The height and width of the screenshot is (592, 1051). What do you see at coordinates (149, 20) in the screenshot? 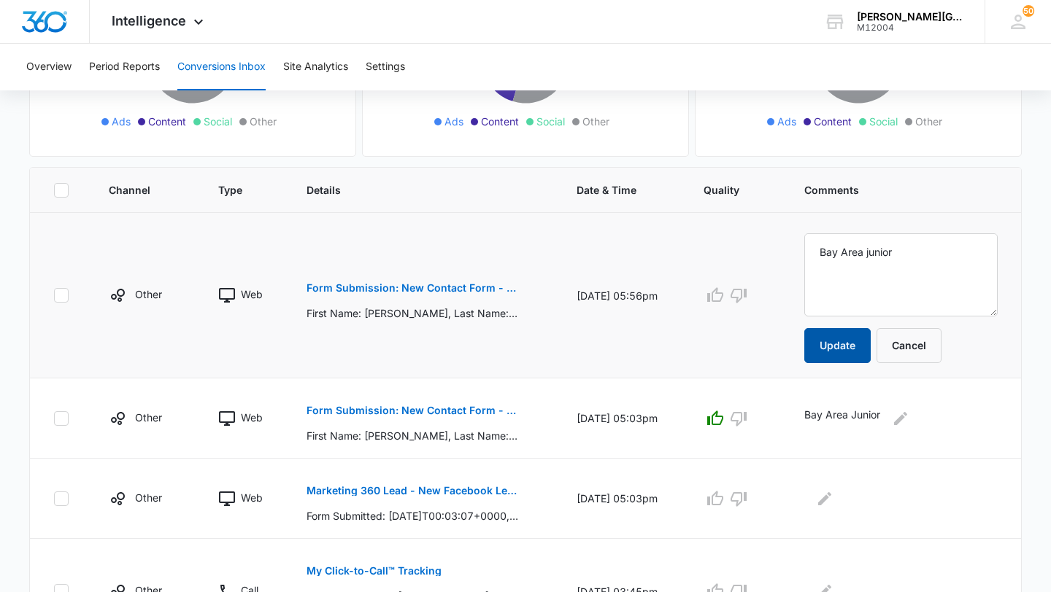
I see `span: Intelligence` at bounding box center [149, 20].